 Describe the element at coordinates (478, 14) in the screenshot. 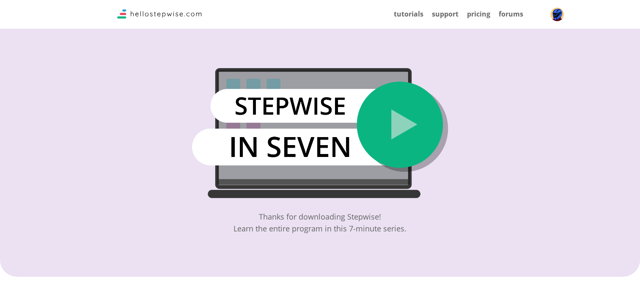

I see `a: pricing` at that location.